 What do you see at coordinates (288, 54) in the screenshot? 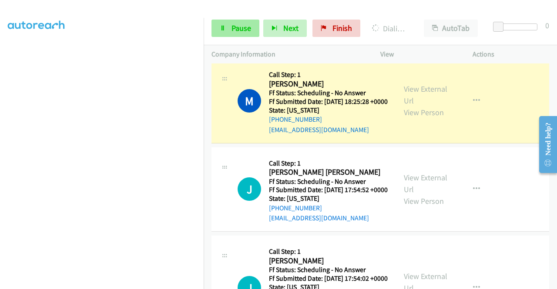
I see `p: Company Information` at bounding box center [288, 54].